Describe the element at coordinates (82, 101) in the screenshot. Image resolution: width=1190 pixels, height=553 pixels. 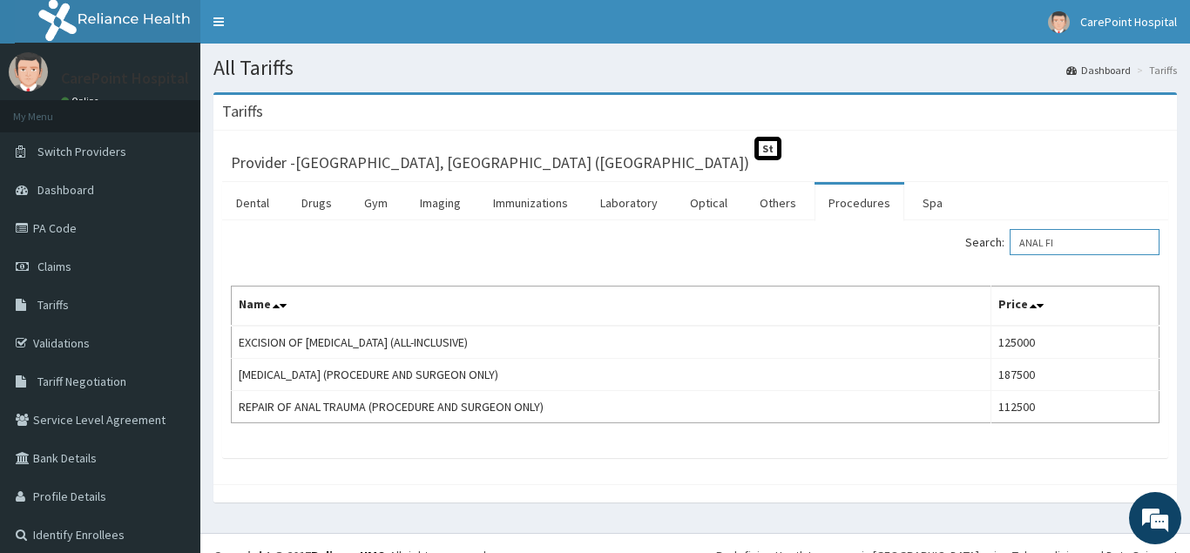
I see `a: Online` at that location.